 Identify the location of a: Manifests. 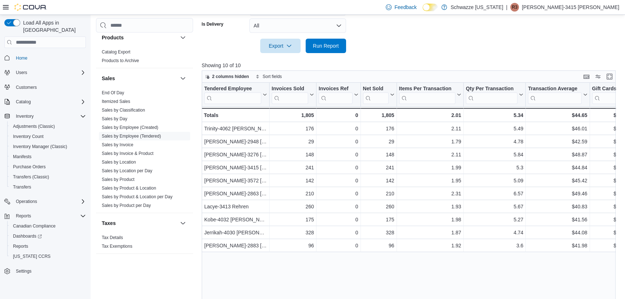
(22, 157).